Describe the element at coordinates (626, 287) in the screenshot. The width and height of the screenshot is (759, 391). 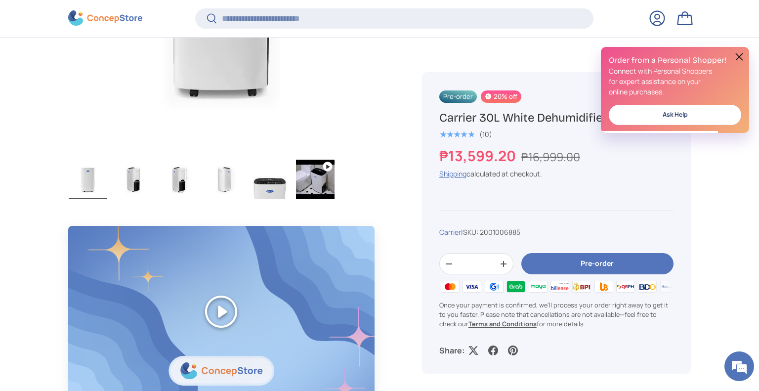
I see `img: qrph` at that location.